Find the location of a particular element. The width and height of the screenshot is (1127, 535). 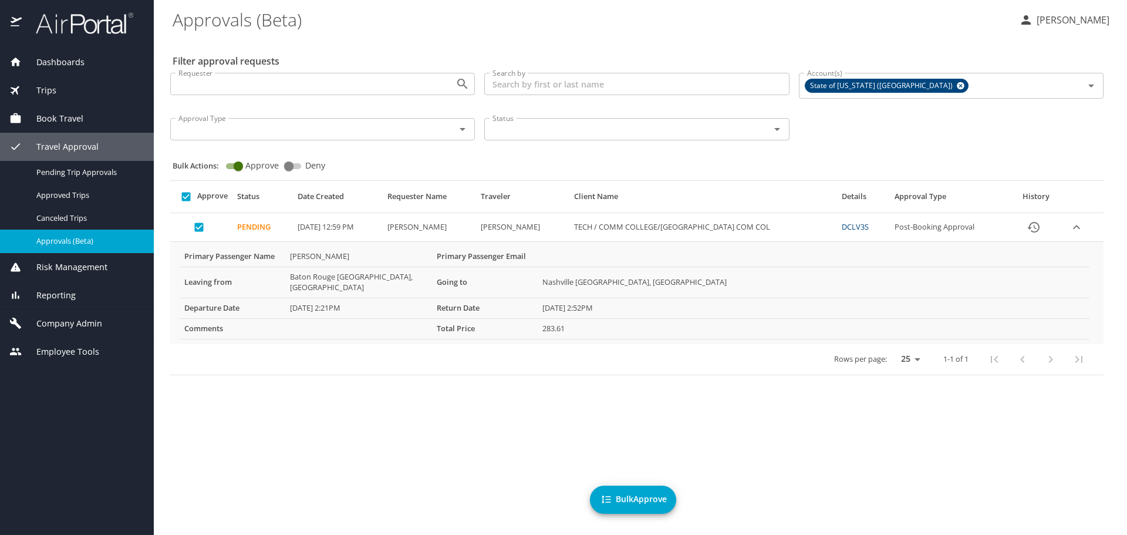

th: Primary Passenger Email is located at coordinates (485, 256).